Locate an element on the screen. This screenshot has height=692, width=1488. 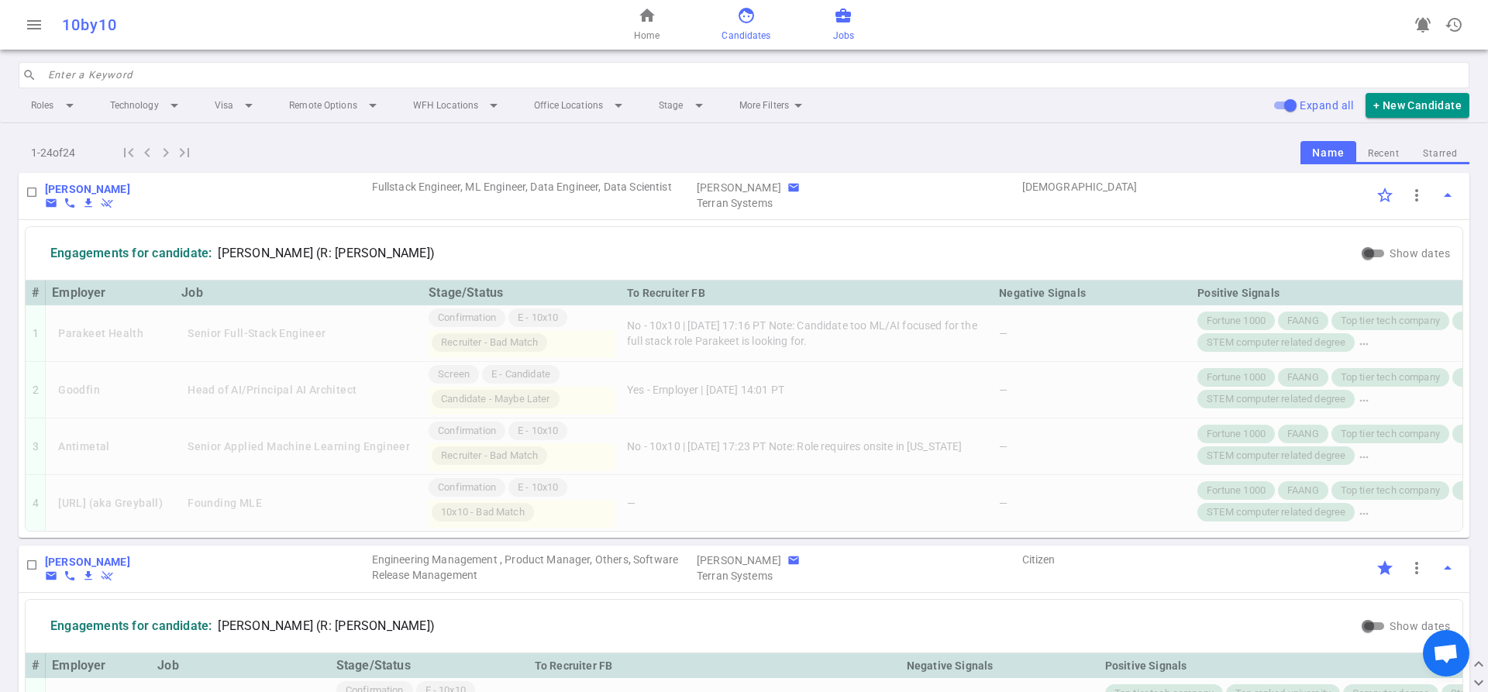
i: expand_more is located at coordinates (1479, 683).